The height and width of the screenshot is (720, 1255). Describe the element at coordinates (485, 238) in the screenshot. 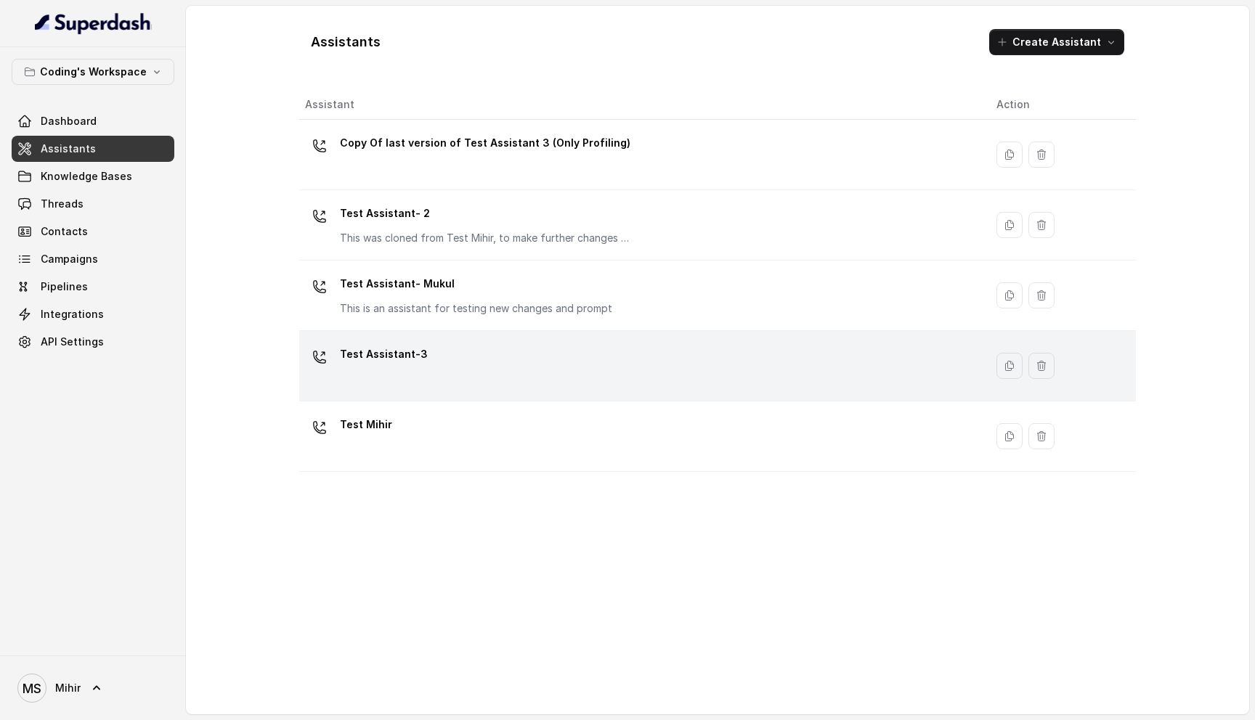

I see `p: This was cloned from Test Mihir, to make further changes as discussed with the Superdash team.` at that location.